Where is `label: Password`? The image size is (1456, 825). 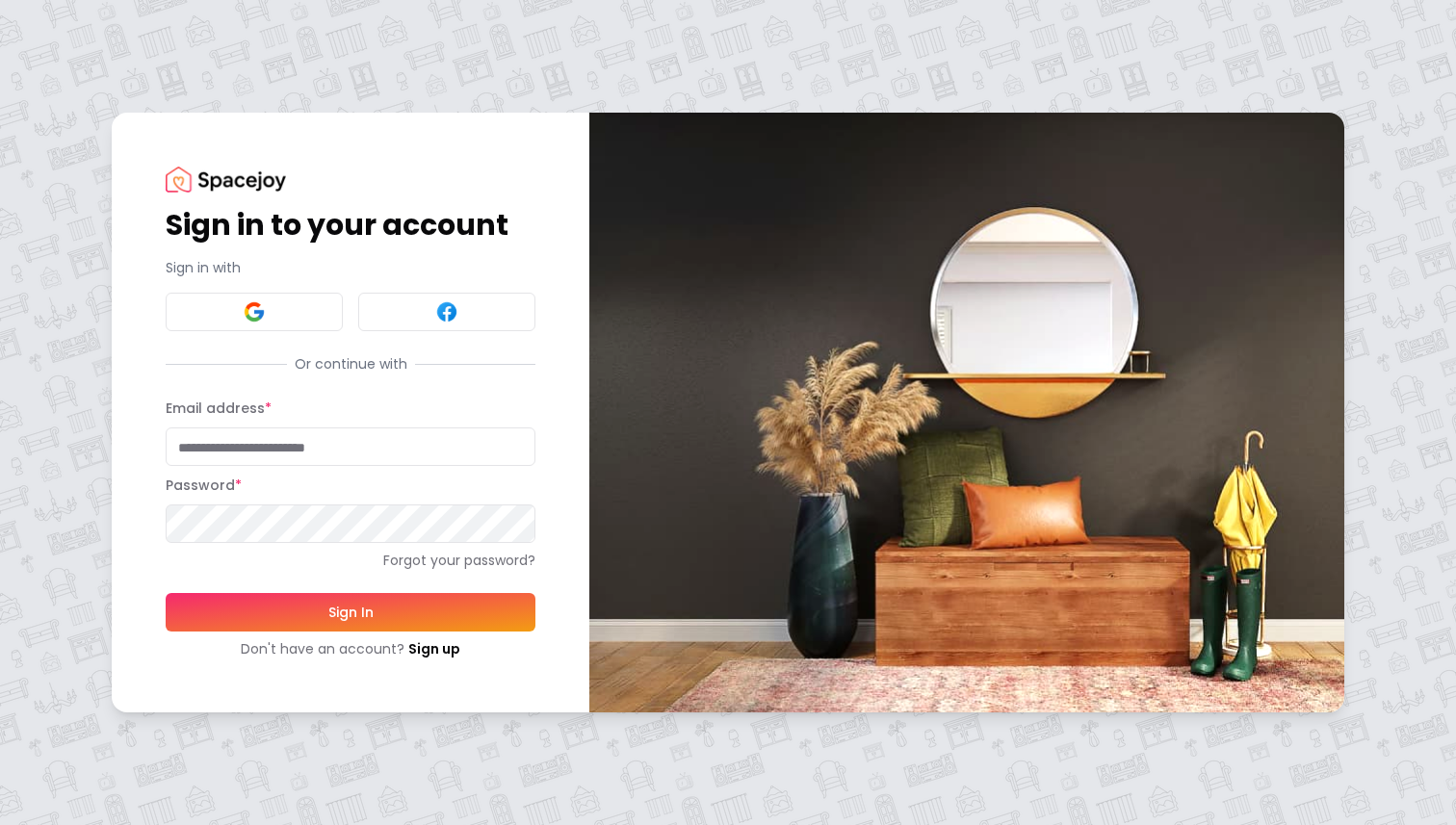
label: Password is located at coordinates (203, 485).